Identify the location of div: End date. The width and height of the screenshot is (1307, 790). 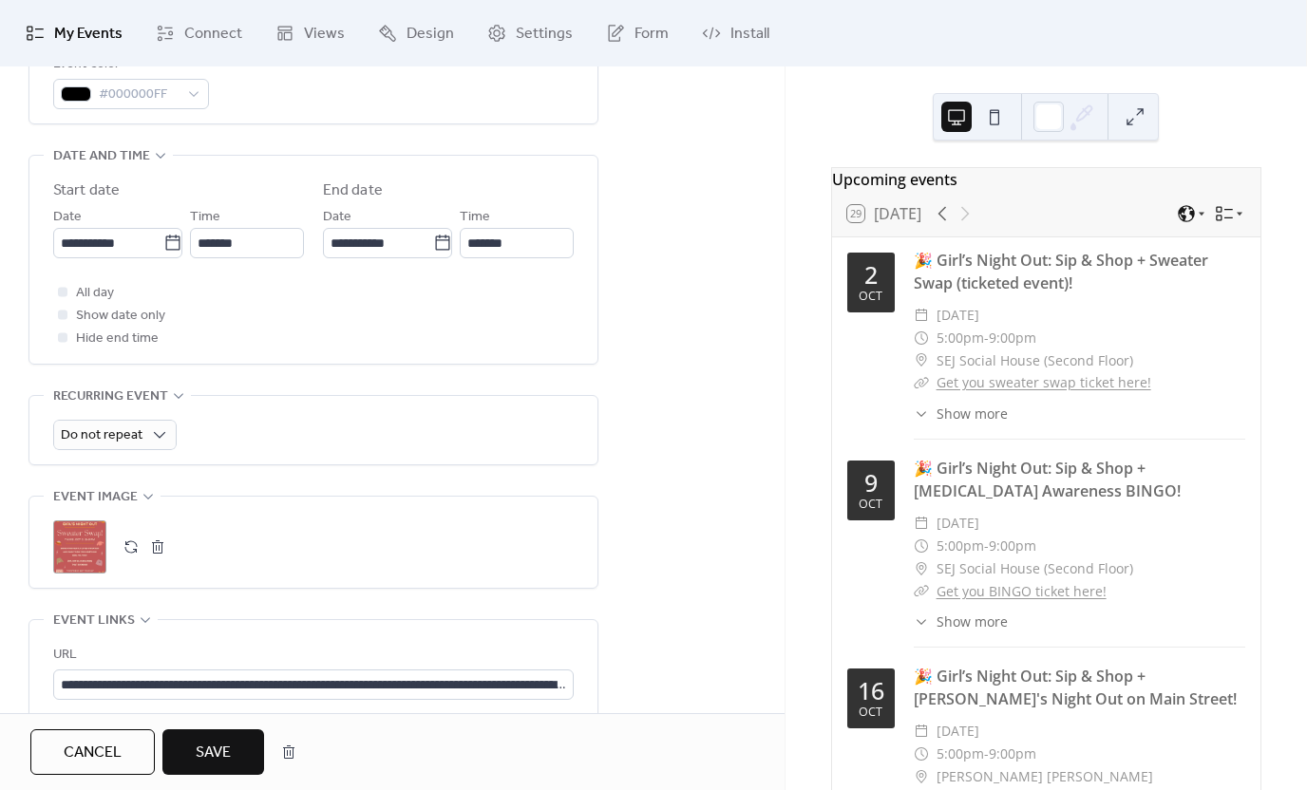
(352, 191).